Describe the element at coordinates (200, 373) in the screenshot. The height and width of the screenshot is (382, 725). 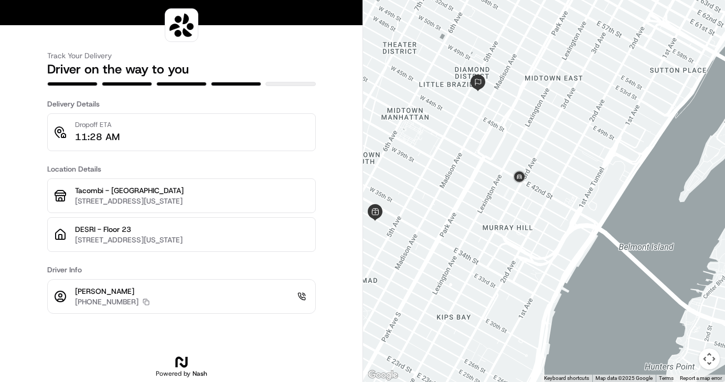
I see `span: Nash` at that location.